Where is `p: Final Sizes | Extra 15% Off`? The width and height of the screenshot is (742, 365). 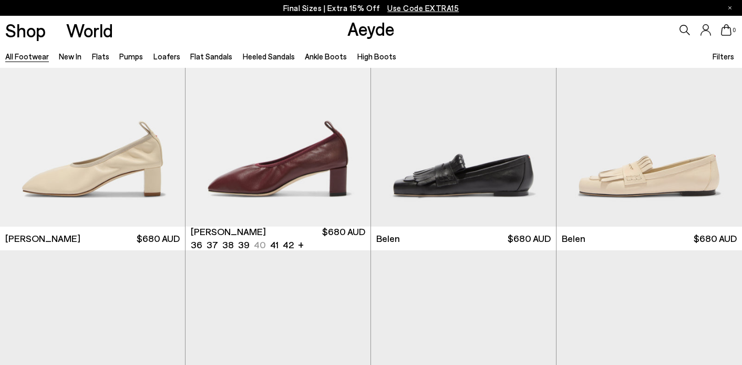 p: Final Sizes | Extra 15% Off is located at coordinates (371, 8).